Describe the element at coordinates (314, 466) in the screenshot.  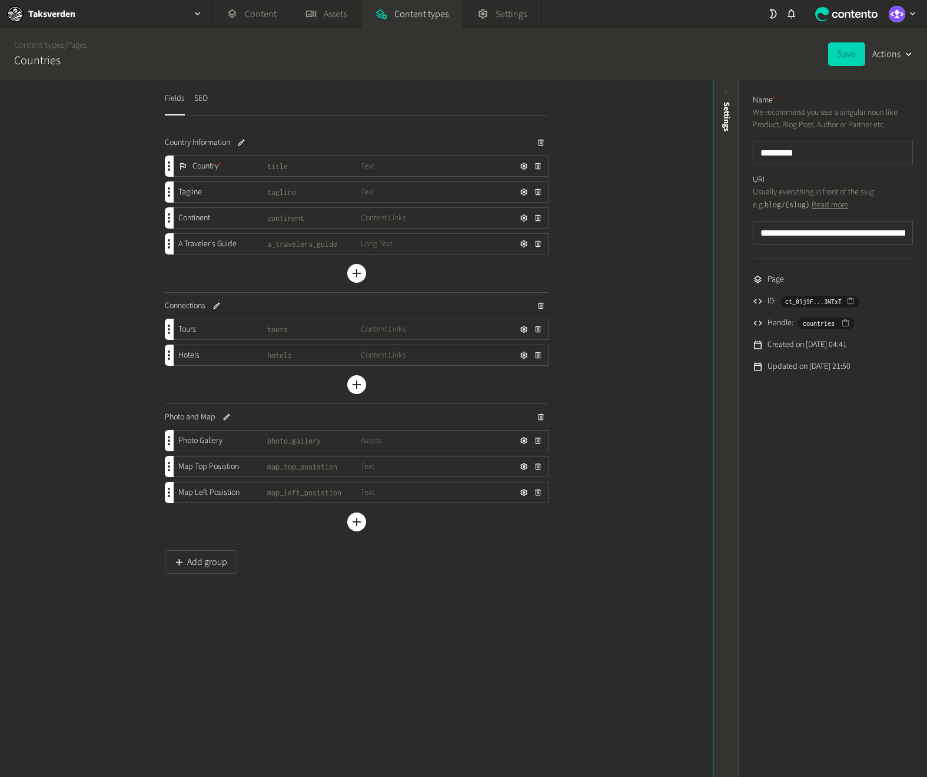
I see `span: map_top_posistion` at that location.